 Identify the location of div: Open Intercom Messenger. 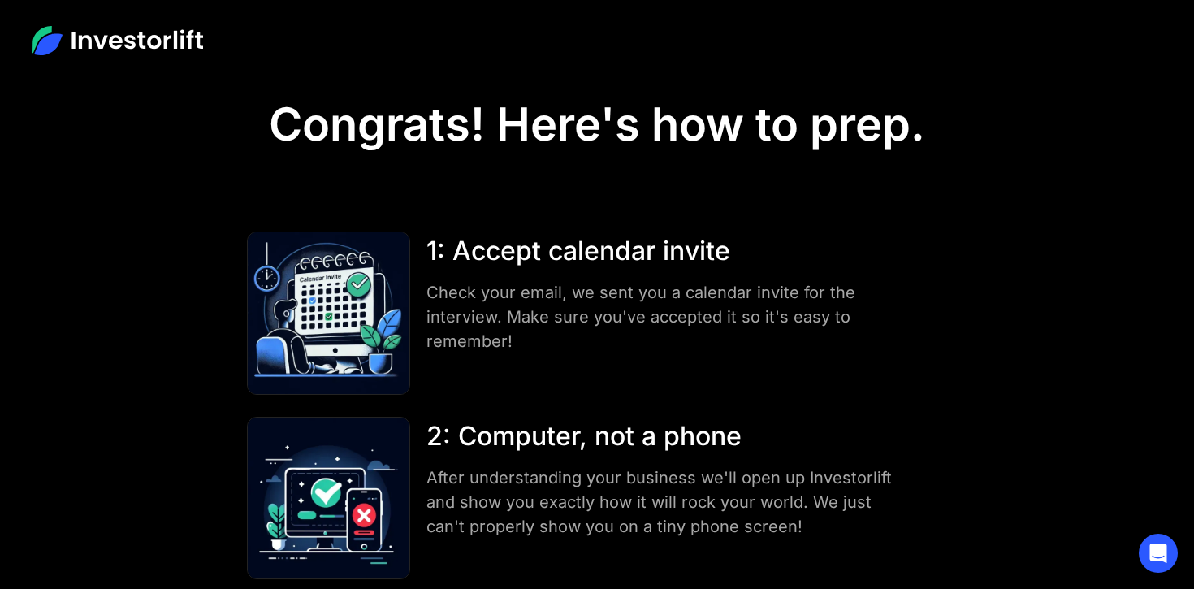
(1158, 553).